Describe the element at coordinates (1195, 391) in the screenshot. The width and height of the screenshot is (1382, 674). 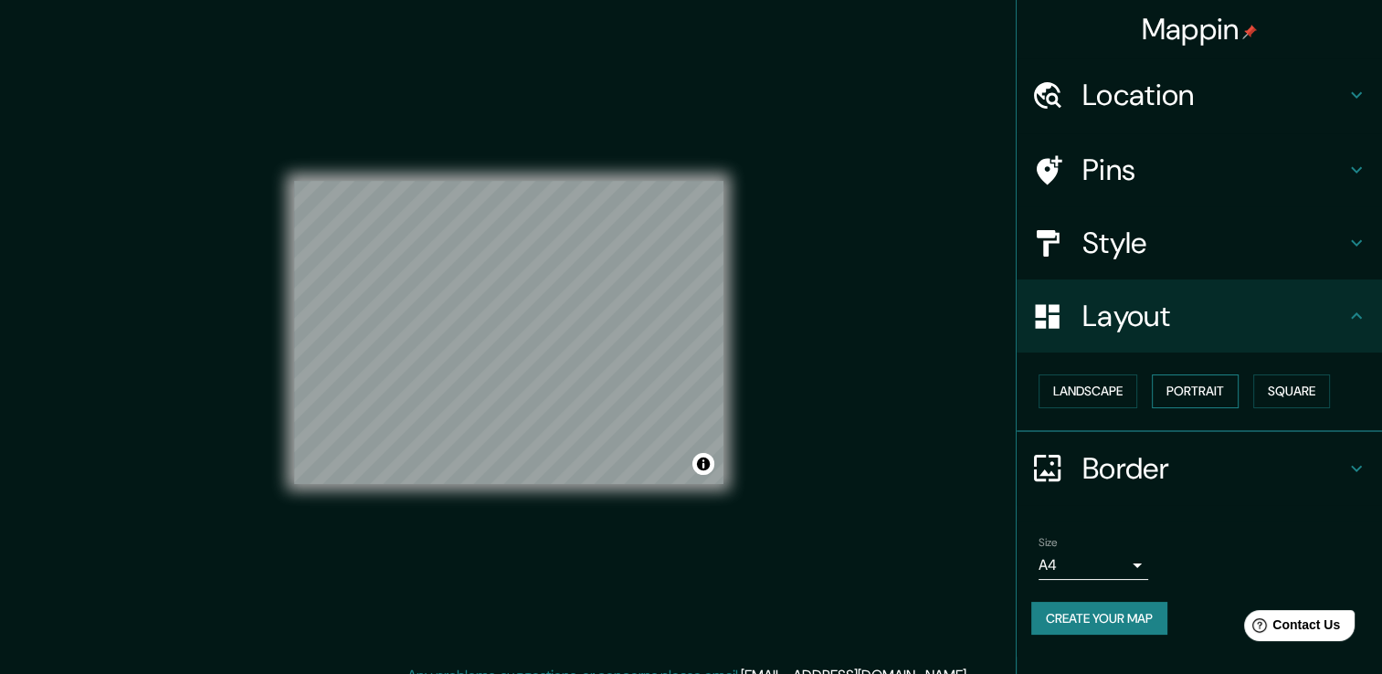
I see `button: Portrait` at that location.